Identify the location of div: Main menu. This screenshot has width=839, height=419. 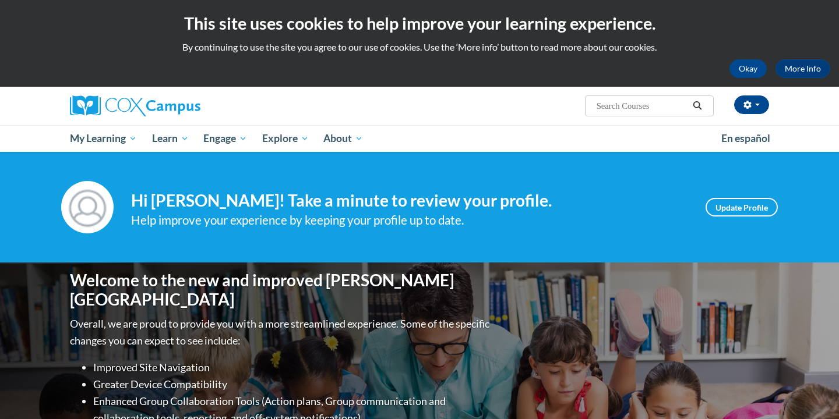
(419, 139).